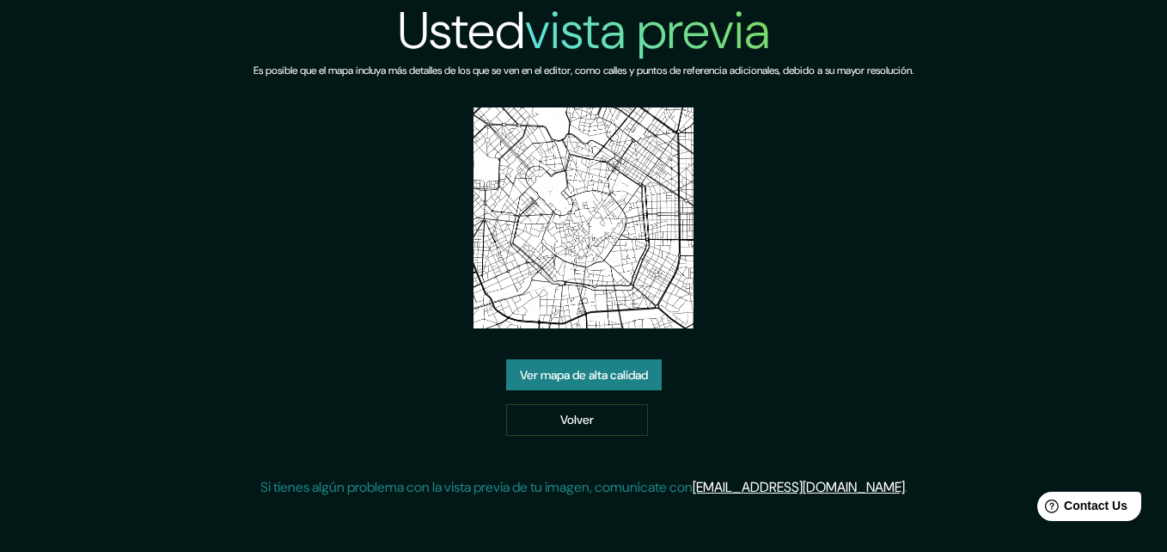  Describe the element at coordinates (583, 70) in the screenshot. I see `h6: Es posible que el mapa incluya más detalles de los que se ven en el editor, como calles y puntos ...` at that location.